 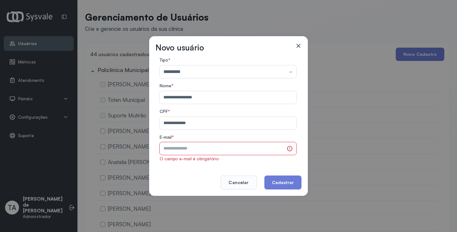 What do you see at coordinates (164, 111) in the screenshot?
I see `span: CPF` at bounding box center [164, 111].